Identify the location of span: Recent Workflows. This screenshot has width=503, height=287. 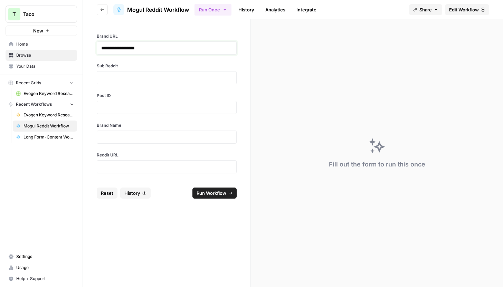
(34, 104).